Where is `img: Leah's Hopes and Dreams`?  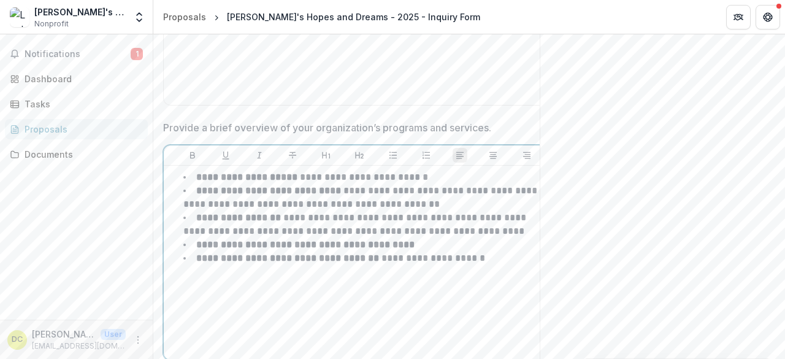 img: Leah's Hopes and Dreams is located at coordinates (20, 17).